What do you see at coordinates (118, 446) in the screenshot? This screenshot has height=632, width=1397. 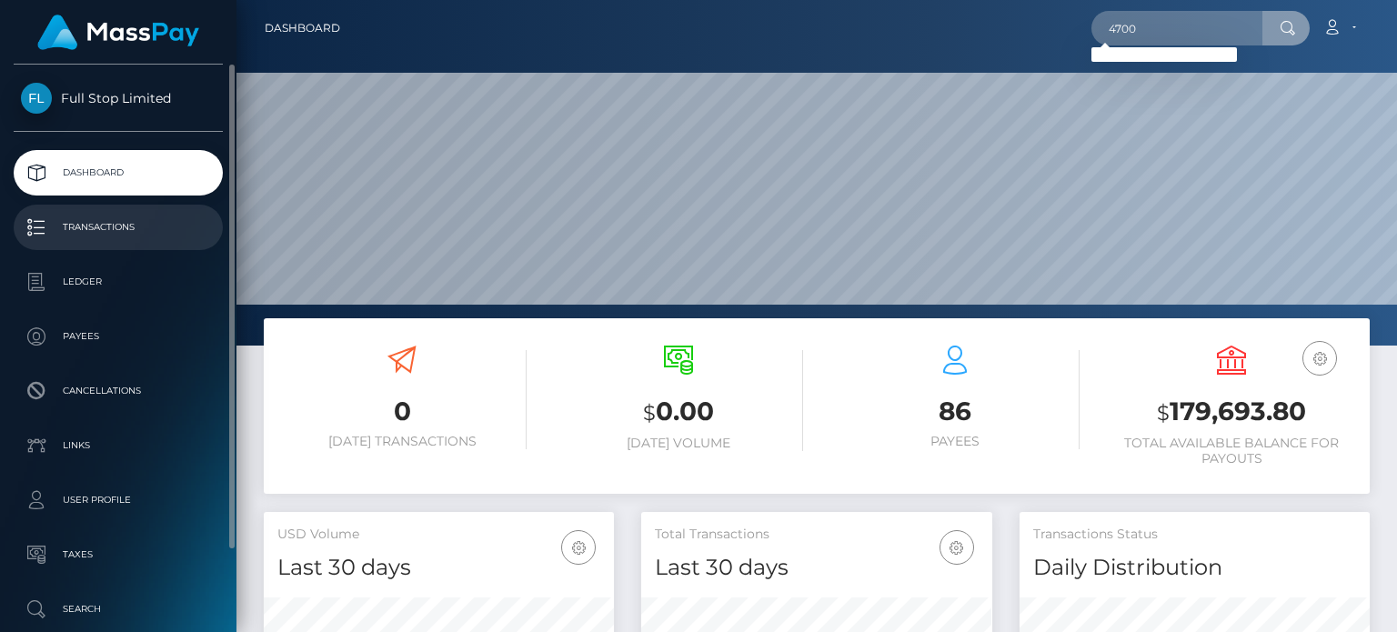 I see `p: Links` at bounding box center [118, 446].